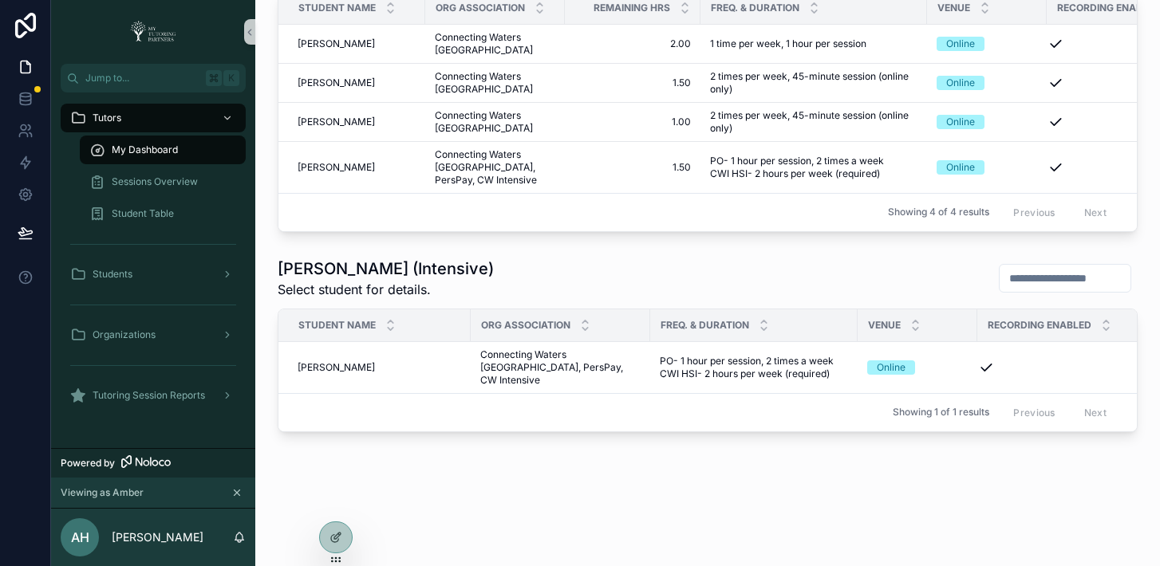 This screenshot has width=1160, height=566. Describe the element at coordinates (144, 150) in the screenshot. I see `span: My Dashboard` at that location.